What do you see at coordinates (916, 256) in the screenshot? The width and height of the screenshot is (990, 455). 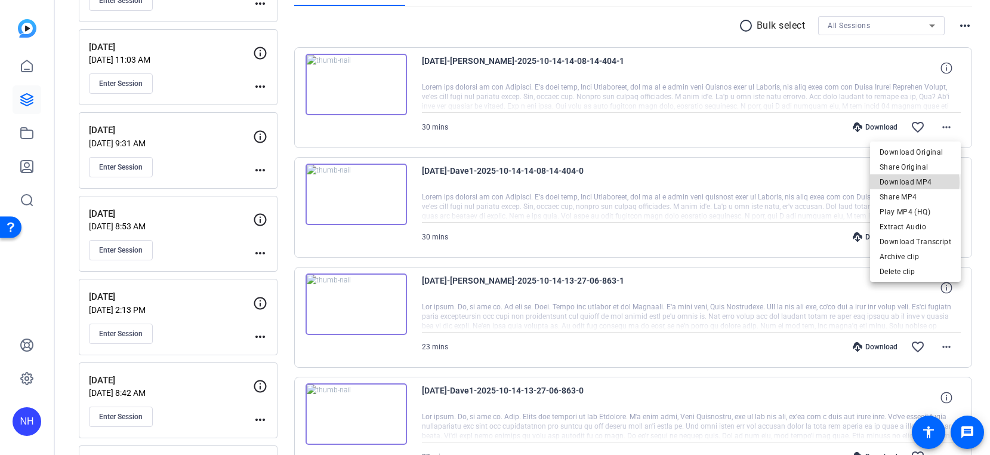 I see `span: Archive clip` at bounding box center [916, 256].